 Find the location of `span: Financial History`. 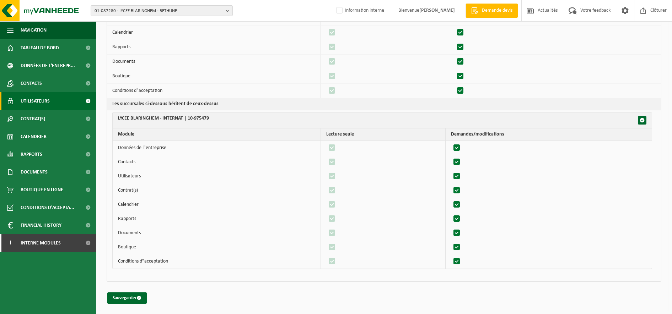

span: Financial History is located at coordinates (41, 226).